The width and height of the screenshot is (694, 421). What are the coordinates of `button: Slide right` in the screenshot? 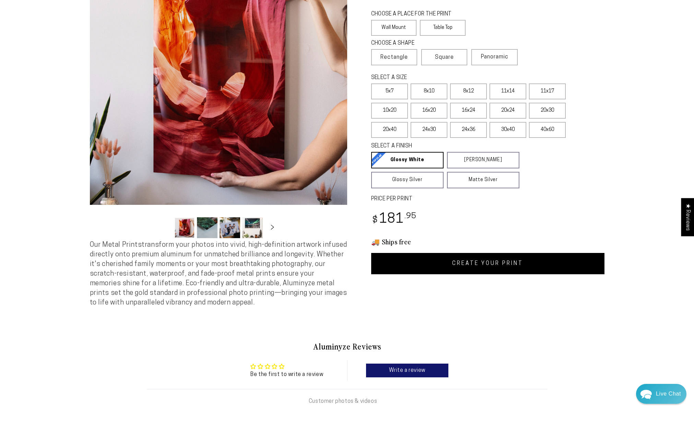 It's located at (273, 227).